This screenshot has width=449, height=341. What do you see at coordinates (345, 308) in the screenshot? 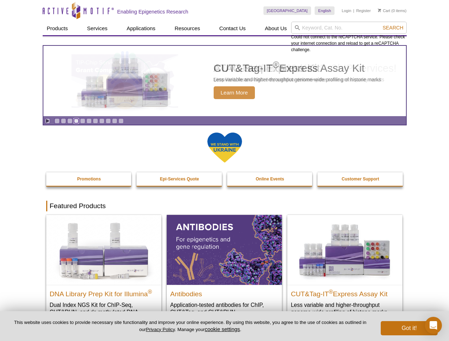
I see `p: Less variable and higher-throughput genome-wide profiling of histone marks​.` at bounding box center [345, 308].